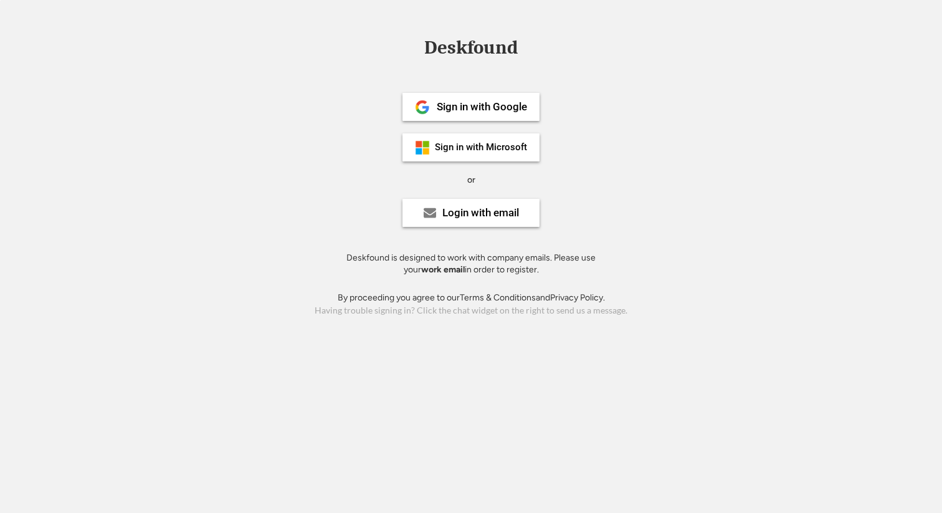  I want to click on div: Deskfound is designed to work with company emails. Please use your in order to register., so click(471, 264).